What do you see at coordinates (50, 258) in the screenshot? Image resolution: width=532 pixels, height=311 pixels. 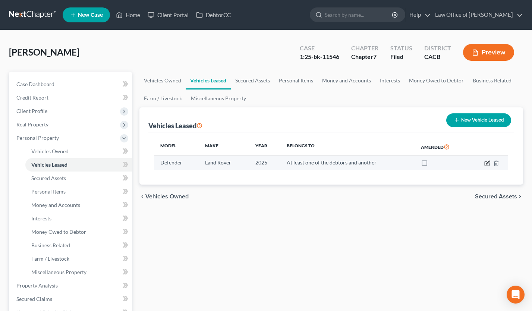 I see `span: Farm / Livestock` at bounding box center [50, 258].